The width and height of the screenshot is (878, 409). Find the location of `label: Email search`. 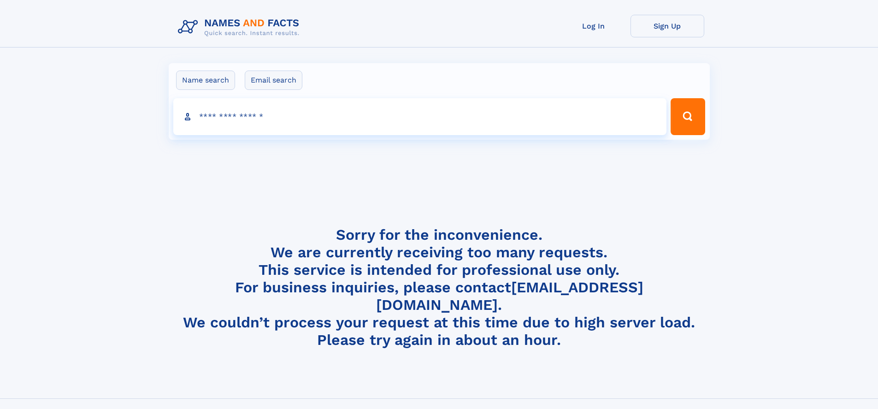

label: Email search is located at coordinates (273, 80).